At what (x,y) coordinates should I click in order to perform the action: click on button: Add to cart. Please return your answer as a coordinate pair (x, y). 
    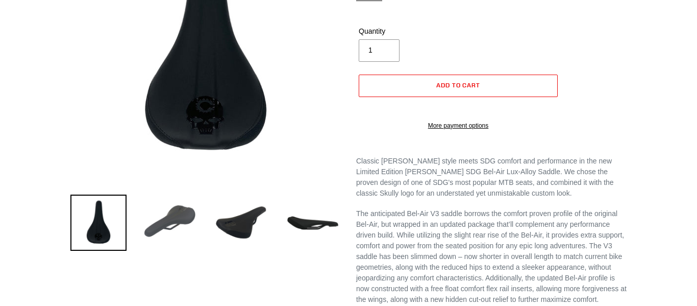
    Looking at the image, I should click on (458, 86).